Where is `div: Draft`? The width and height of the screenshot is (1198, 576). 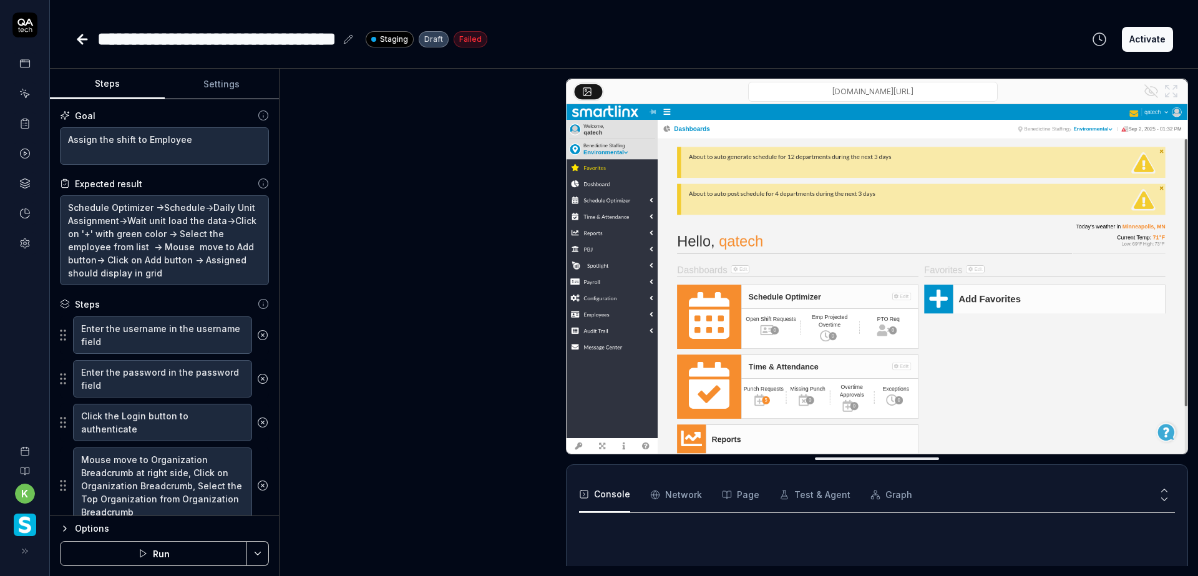
div: Draft is located at coordinates (433, 39).